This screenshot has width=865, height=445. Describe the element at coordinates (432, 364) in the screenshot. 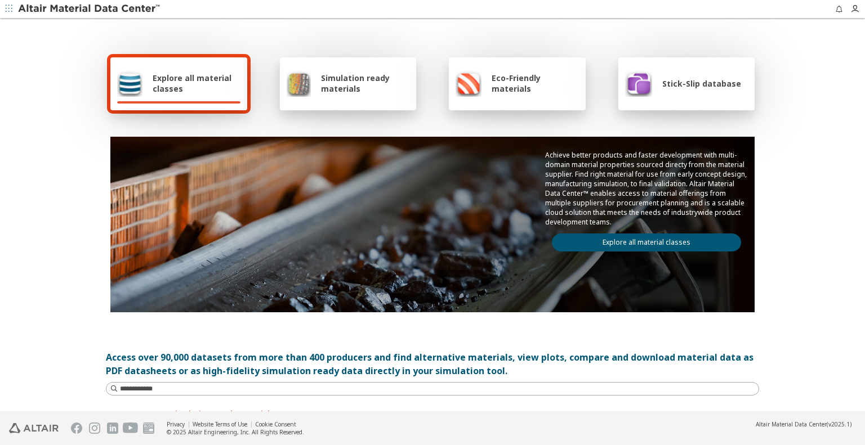

I see `div: Access over 90,000 datasets from more than 400 producers and find alternative materials, view plo...` at that location.